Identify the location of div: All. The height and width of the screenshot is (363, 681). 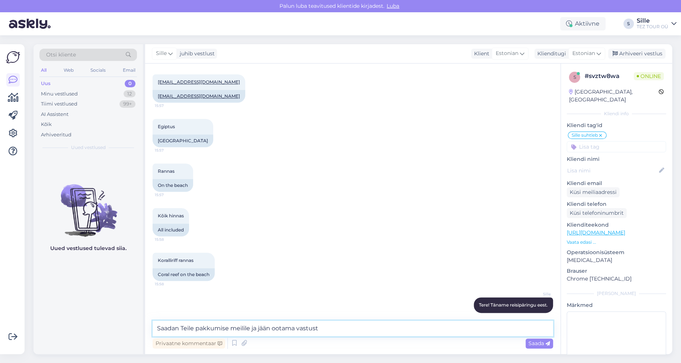
(44, 70).